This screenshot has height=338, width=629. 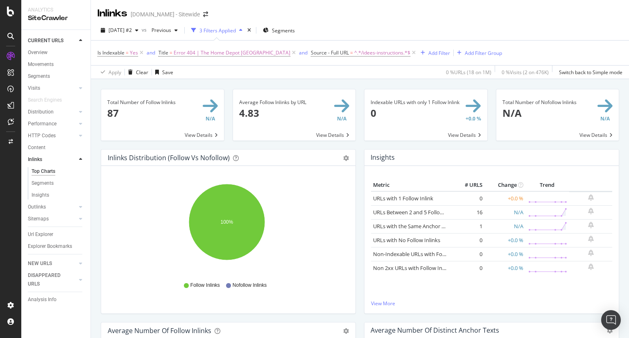 I want to click on td: 1, so click(x=468, y=226).